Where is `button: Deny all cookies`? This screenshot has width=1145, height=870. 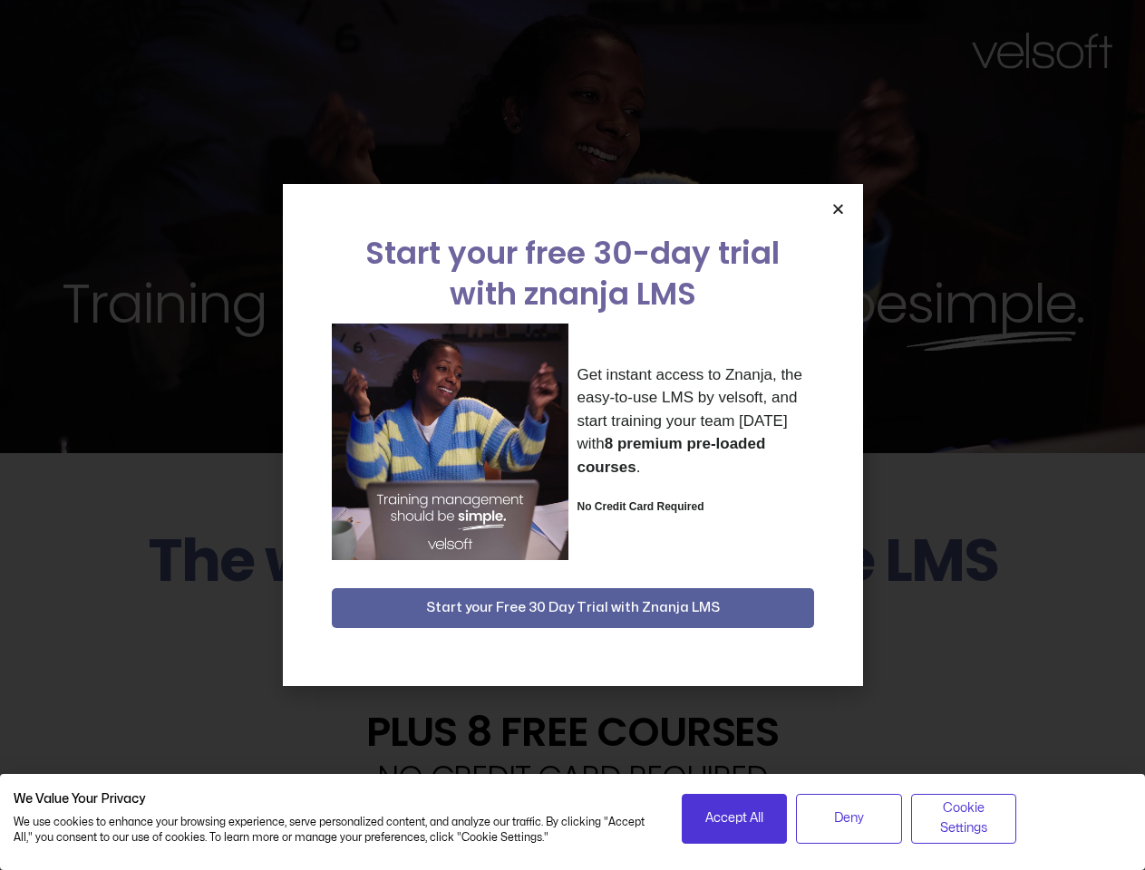
button: Deny all cookies is located at coordinates (848, 818).